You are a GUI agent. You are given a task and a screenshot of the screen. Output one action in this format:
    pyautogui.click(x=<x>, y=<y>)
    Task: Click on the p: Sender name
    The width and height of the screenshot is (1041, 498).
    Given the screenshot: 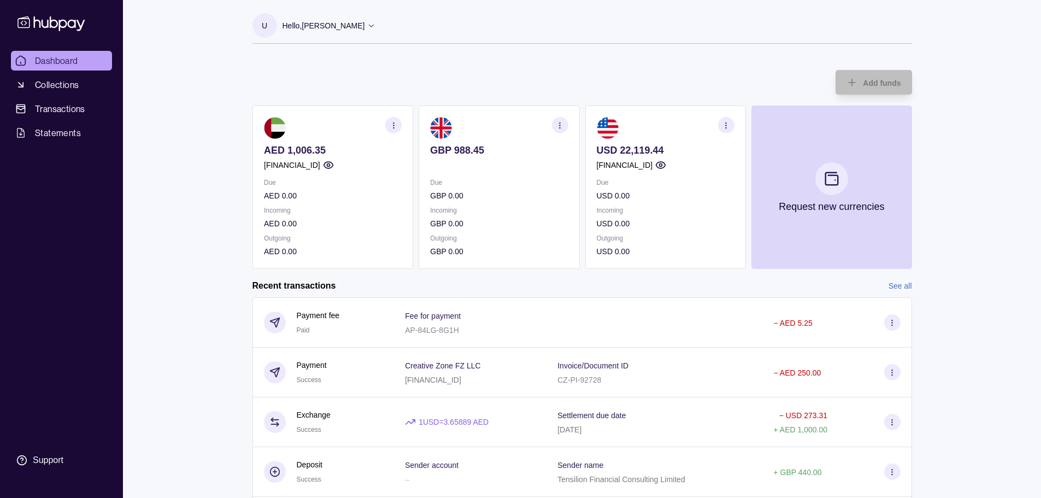 What is the action you would take?
    pyautogui.click(x=580, y=465)
    